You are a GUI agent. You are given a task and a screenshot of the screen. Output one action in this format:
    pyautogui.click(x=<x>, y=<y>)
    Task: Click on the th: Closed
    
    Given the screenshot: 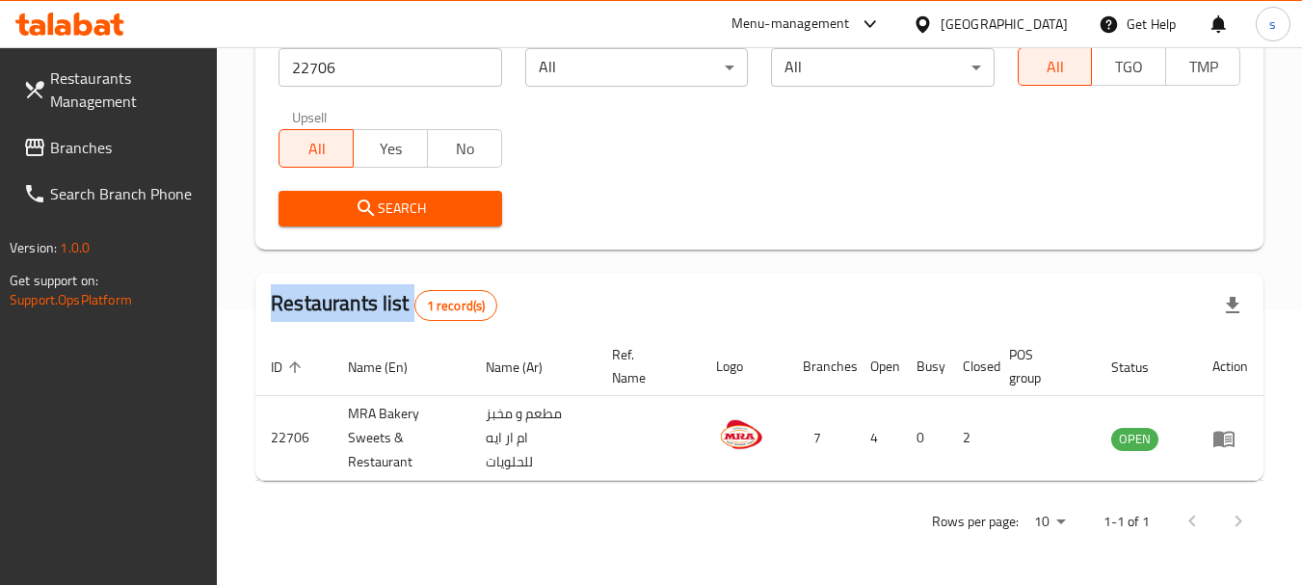 What is the action you would take?
    pyautogui.click(x=970, y=366)
    